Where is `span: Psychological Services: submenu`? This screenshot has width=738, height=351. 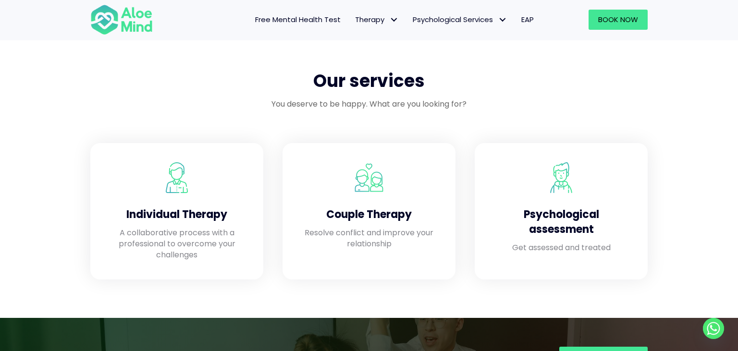 span: Psychological Services: submenu is located at coordinates (502, 20).